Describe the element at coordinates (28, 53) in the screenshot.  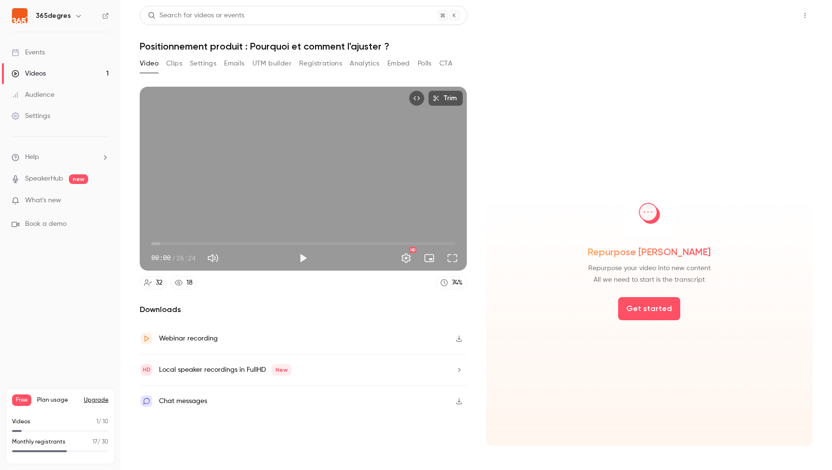
I see `div: Events` at that location.